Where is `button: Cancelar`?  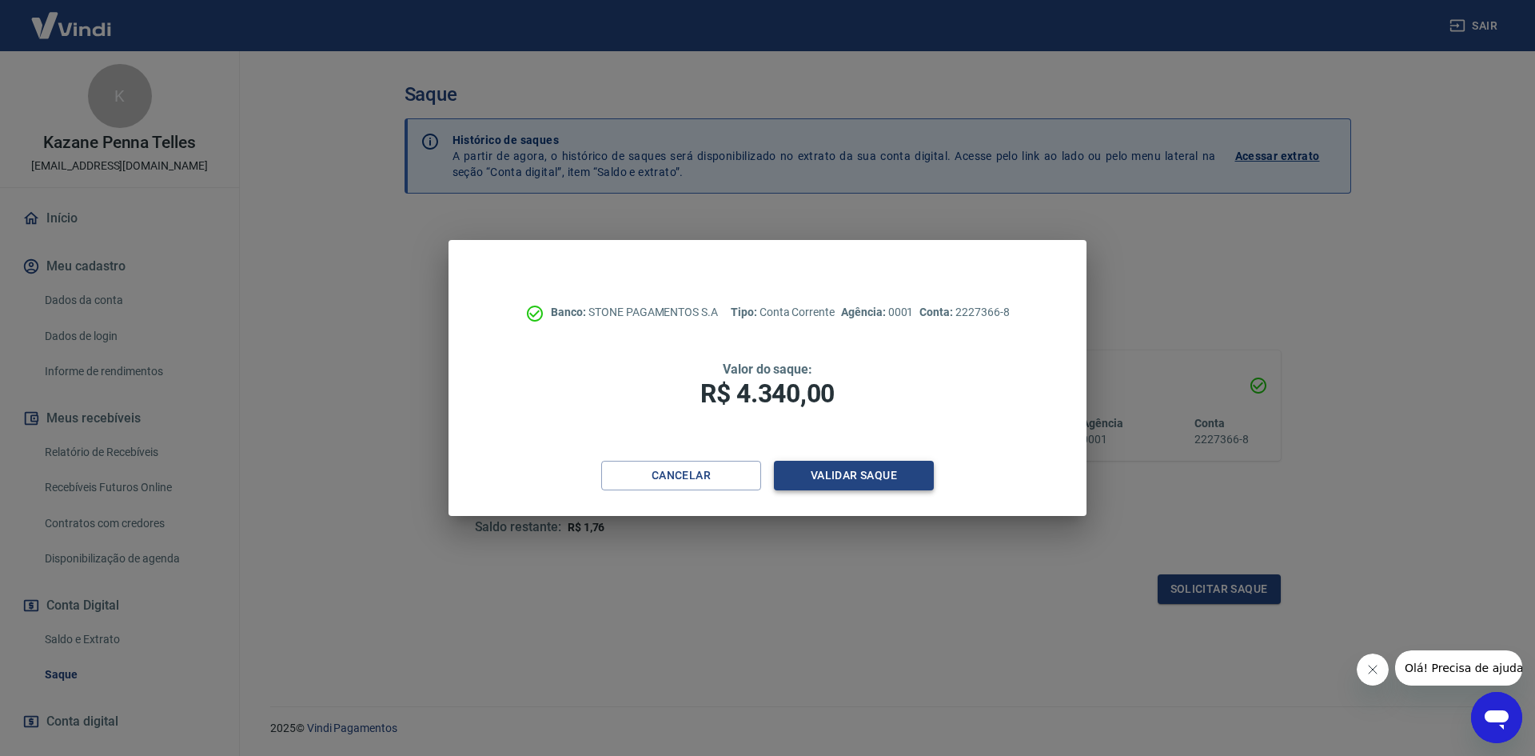
button: Cancelar is located at coordinates (681, 475).